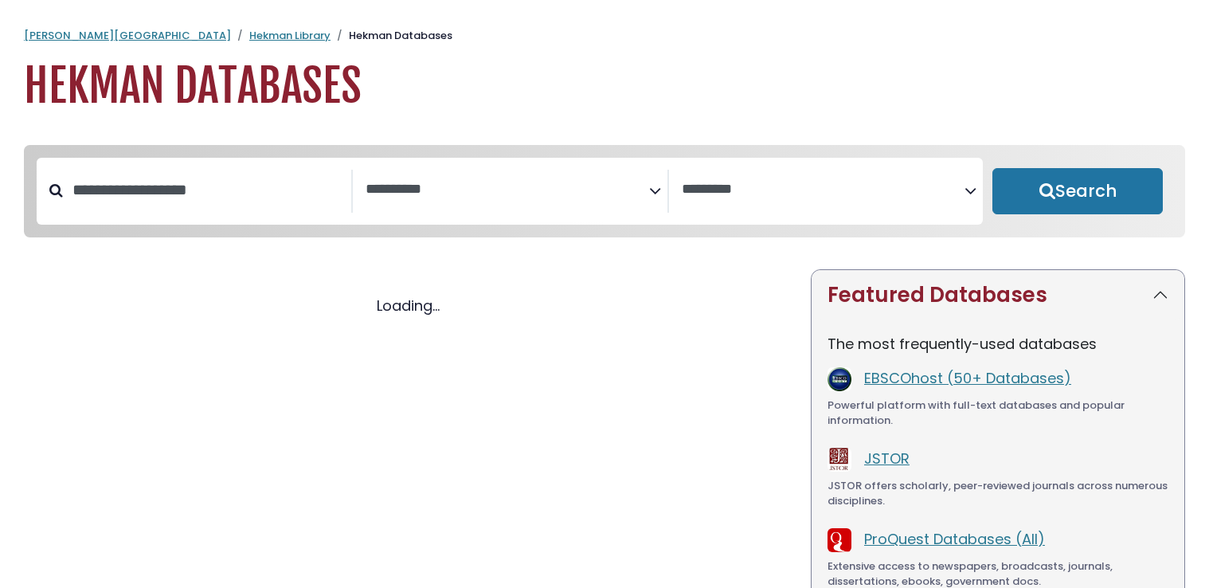 The height and width of the screenshot is (588, 1209). I want to click on a: JSTOR, so click(886, 458).